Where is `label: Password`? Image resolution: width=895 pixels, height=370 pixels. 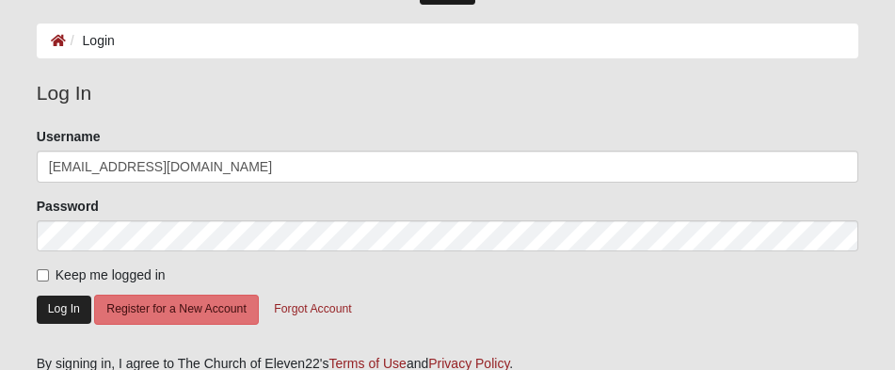
label: Password is located at coordinates (68, 206).